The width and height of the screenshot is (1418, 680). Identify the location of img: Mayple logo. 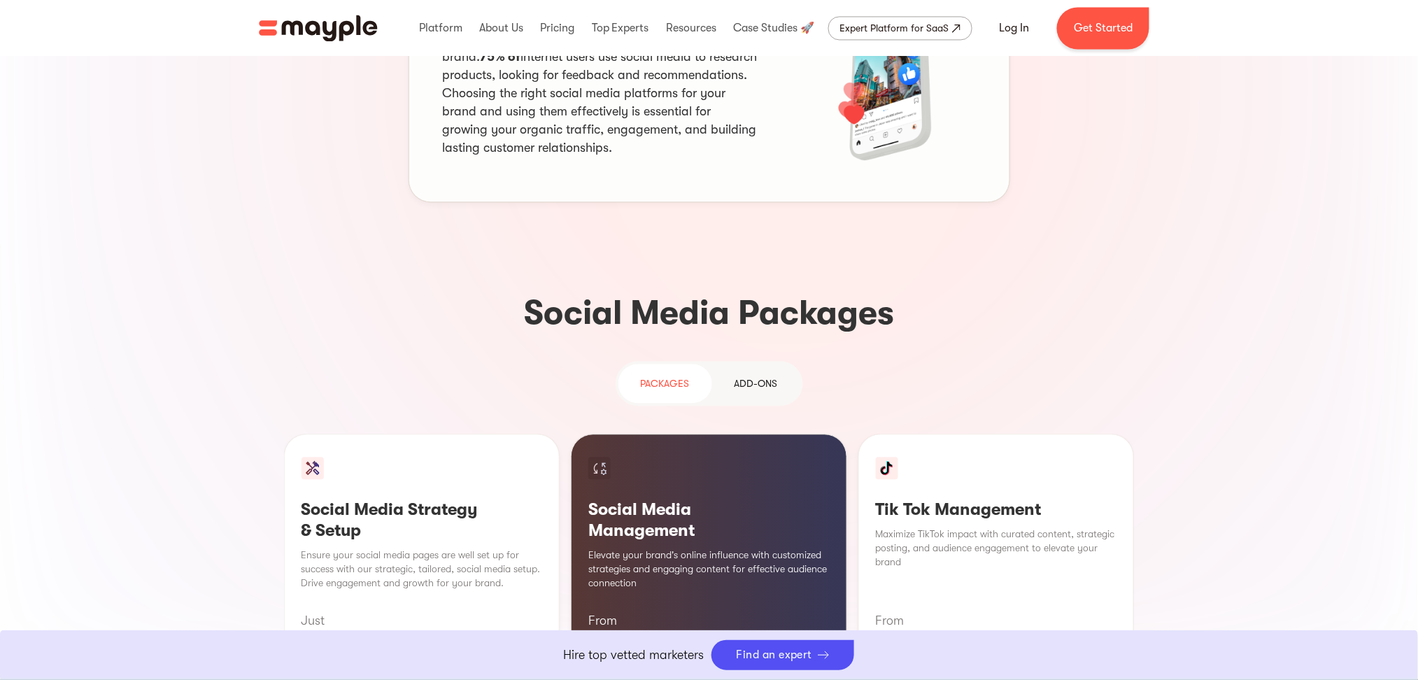
(318, 28).